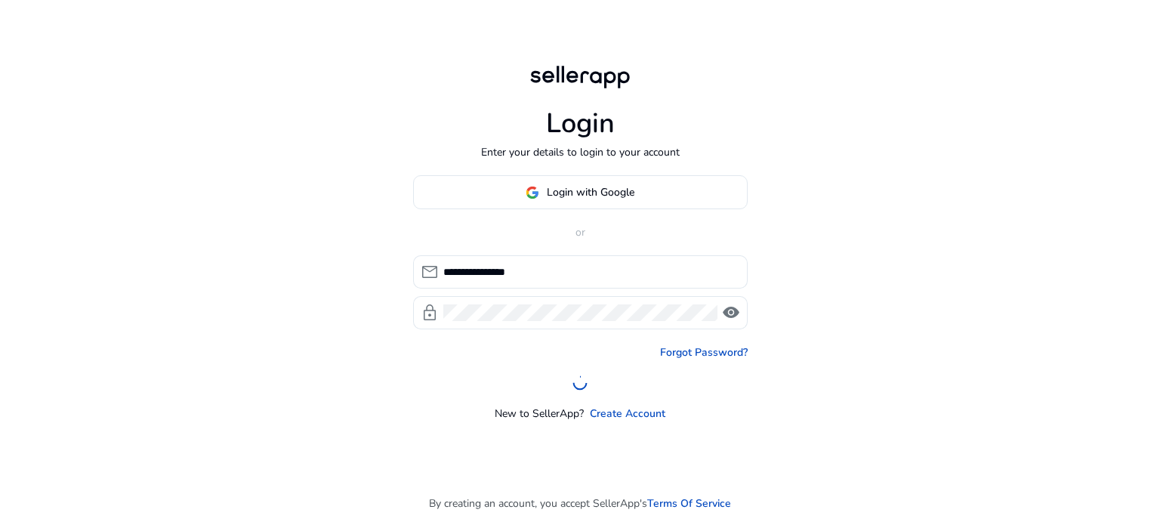 Image resolution: width=1160 pixels, height=525 pixels. Describe the element at coordinates (580, 192) in the screenshot. I see `button: Login with Google` at that location.